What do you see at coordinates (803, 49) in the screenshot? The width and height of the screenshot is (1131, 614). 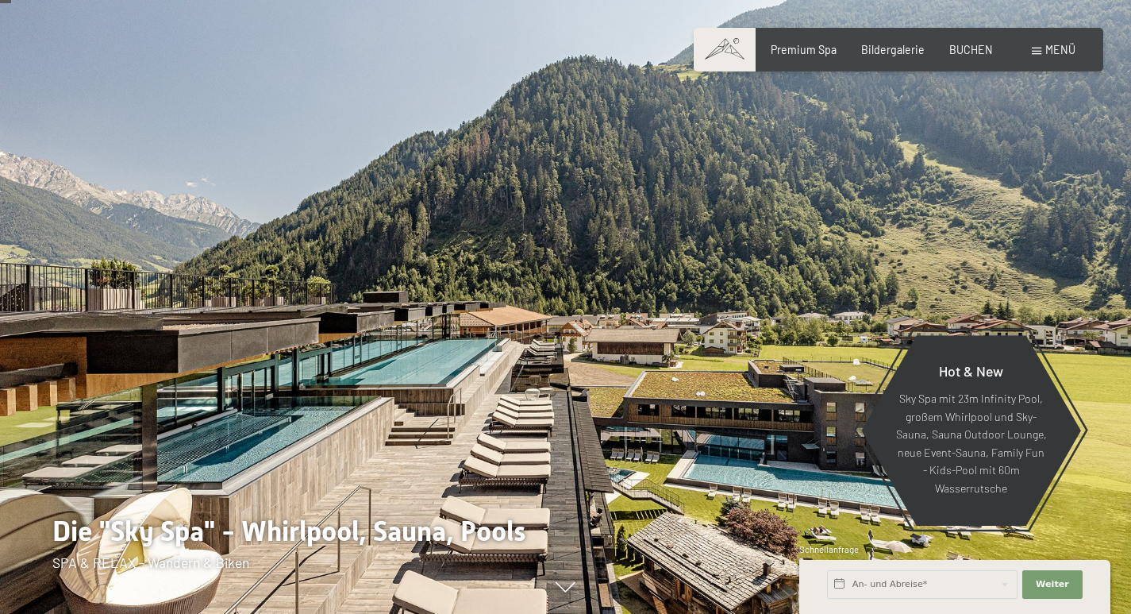 I see `a: Premium Spa` at bounding box center [803, 49].